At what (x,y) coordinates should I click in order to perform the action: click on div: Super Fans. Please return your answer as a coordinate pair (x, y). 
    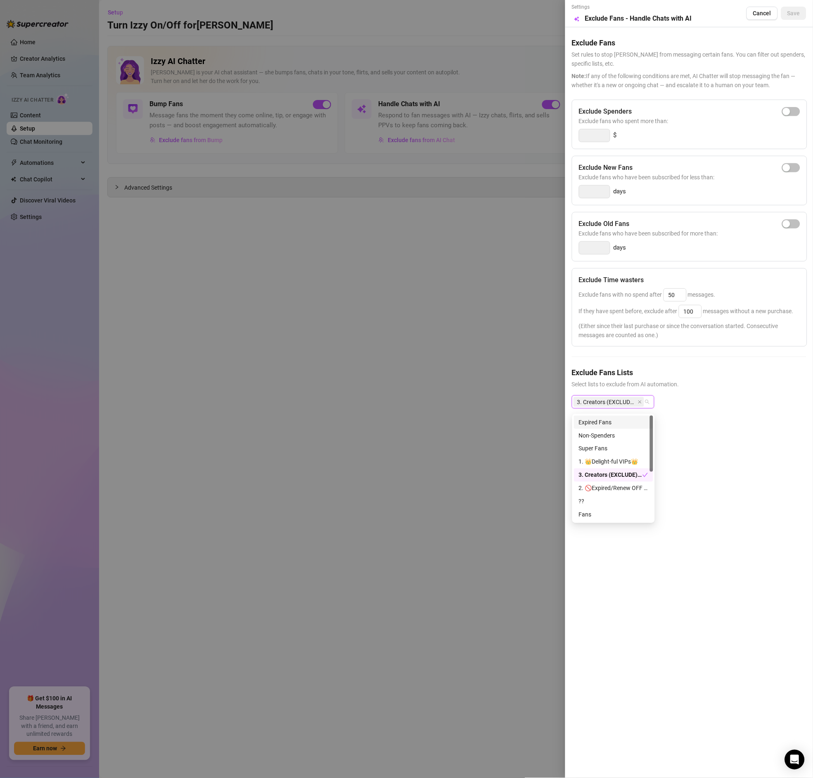
    Looking at the image, I should click on (614, 448).